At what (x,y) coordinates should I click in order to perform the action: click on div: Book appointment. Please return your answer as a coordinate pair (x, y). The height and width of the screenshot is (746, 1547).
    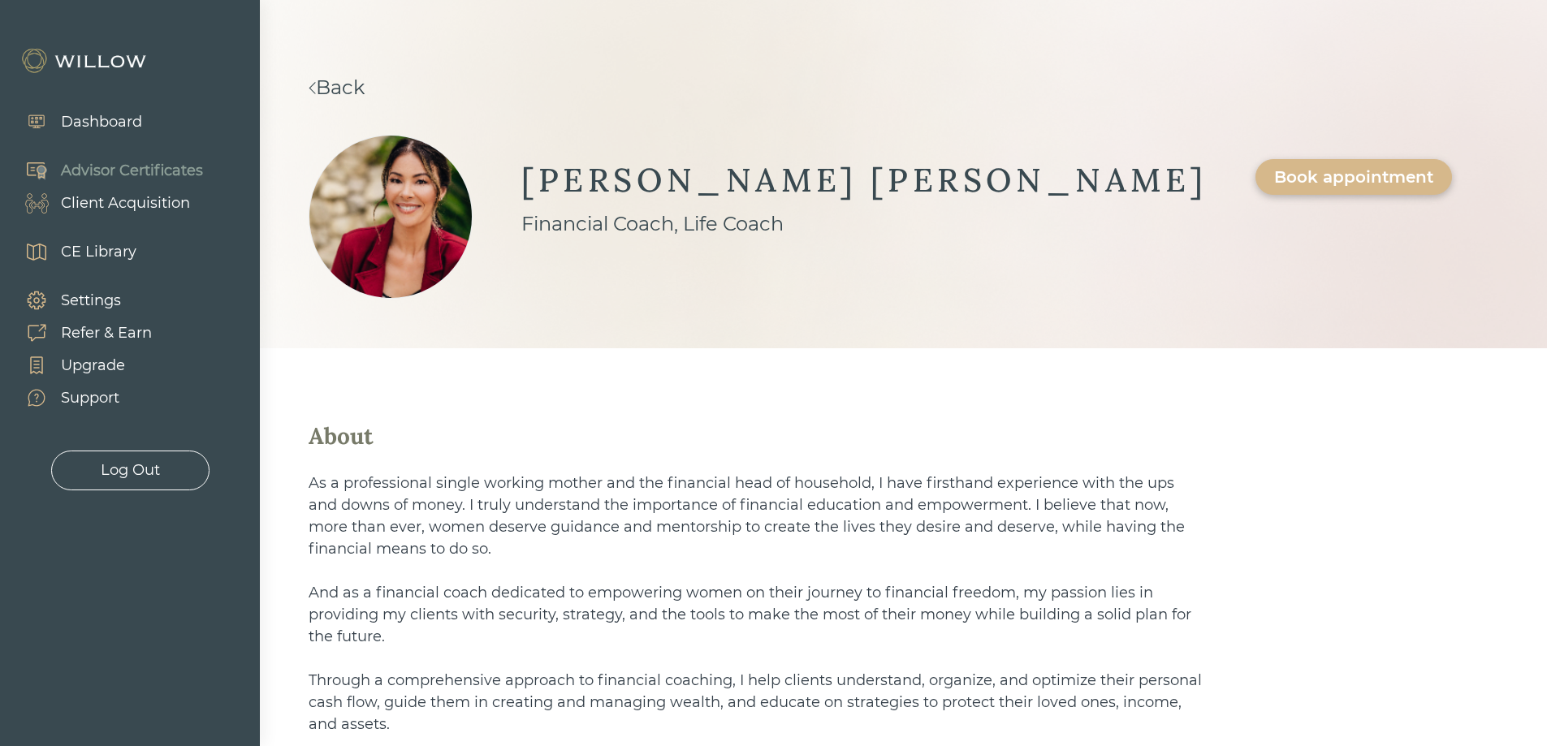
    Looking at the image, I should click on (1354, 177).